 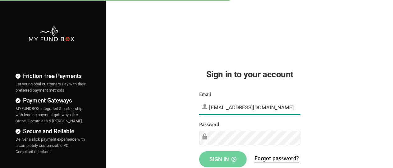 What do you see at coordinates (223, 159) in the screenshot?
I see `button: Sign in` at bounding box center [223, 159].